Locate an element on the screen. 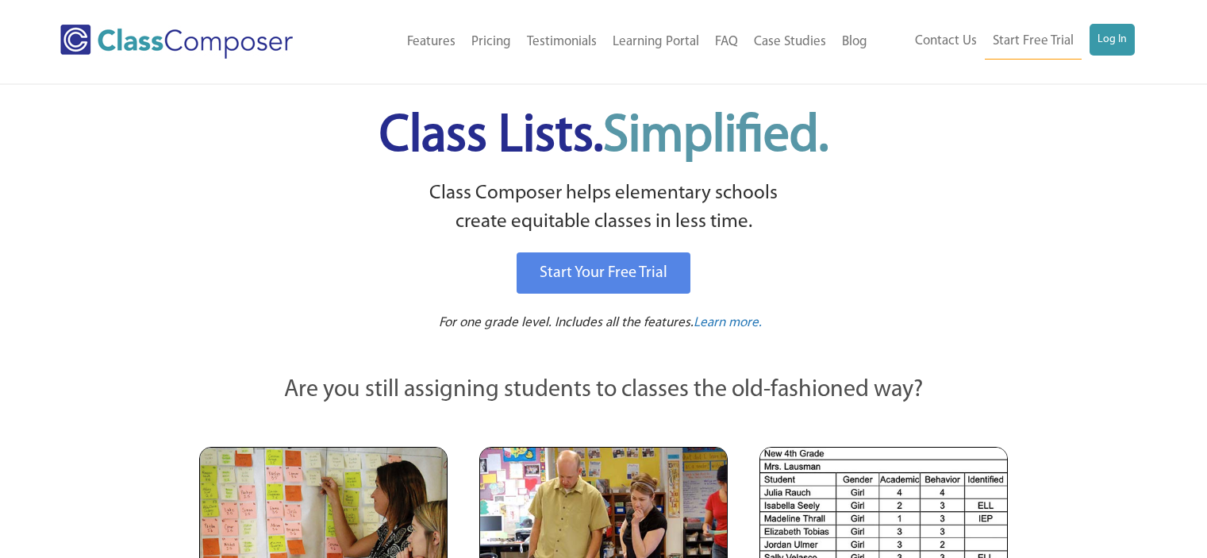  a: Log In is located at coordinates (1112, 40).